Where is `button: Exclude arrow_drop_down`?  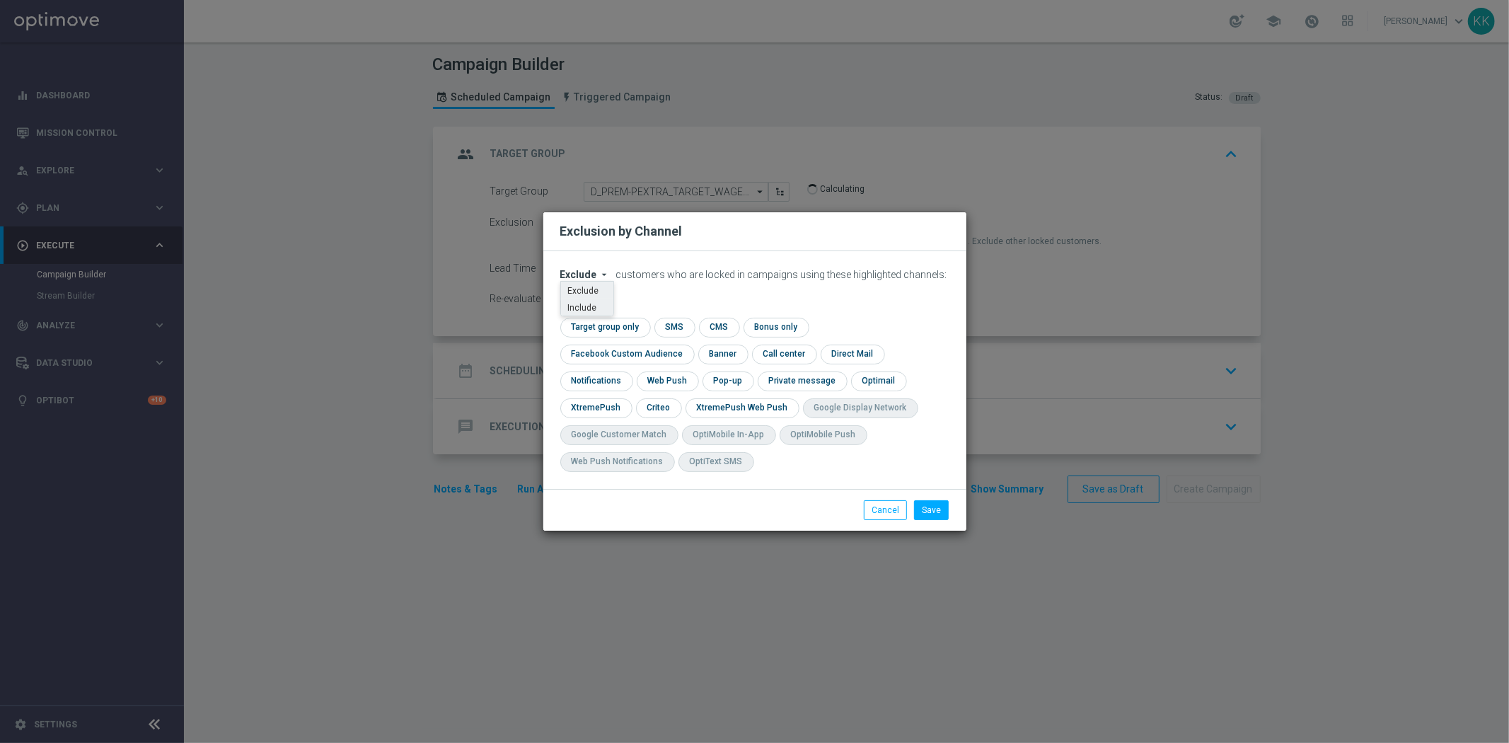
button: Exclude arrow_drop_down is located at coordinates (587, 275).